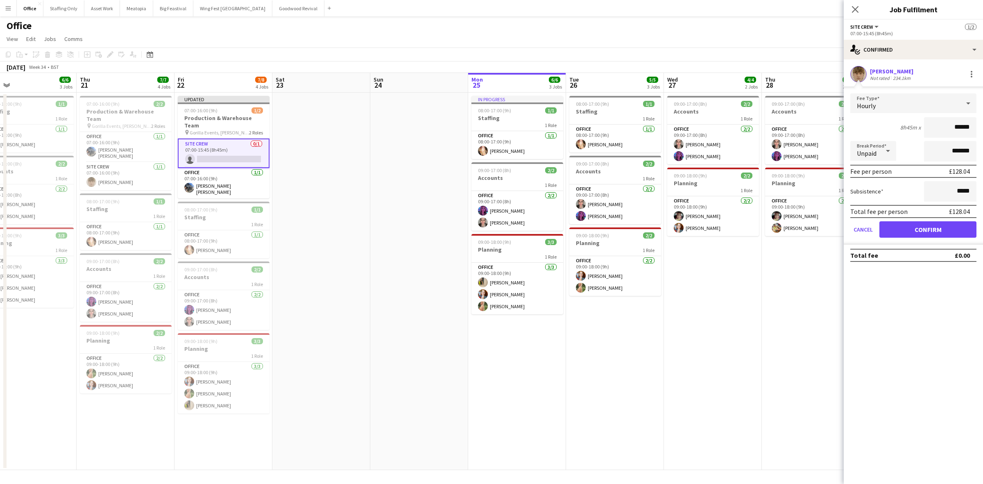 The image size is (983, 484). What do you see at coordinates (494, 170) in the screenshot?
I see `span: 09:00-17:00 (8h)` at bounding box center [494, 170].